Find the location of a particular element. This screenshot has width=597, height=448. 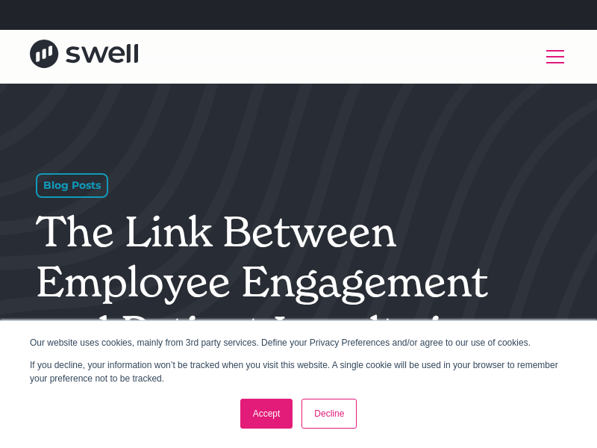

a: Decline is located at coordinates (329, 414).